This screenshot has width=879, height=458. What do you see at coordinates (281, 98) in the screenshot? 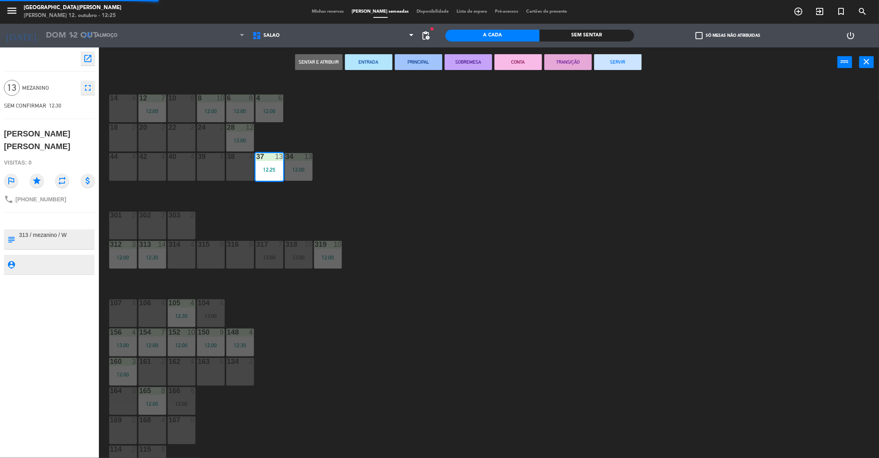
I see `div: 6` at bounding box center [281, 98].